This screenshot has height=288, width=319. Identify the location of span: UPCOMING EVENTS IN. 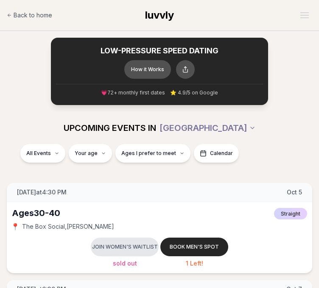
(110, 128).